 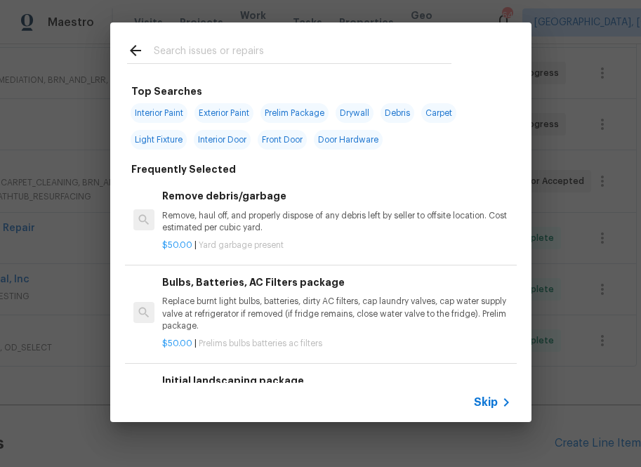 What do you see at coordinates (336, 222) in the screenshot?
I see `p: Remove, haul off, and properly dispose of any debris left by seller to offsite location. Cost est...` at bounding box center [336, 222].